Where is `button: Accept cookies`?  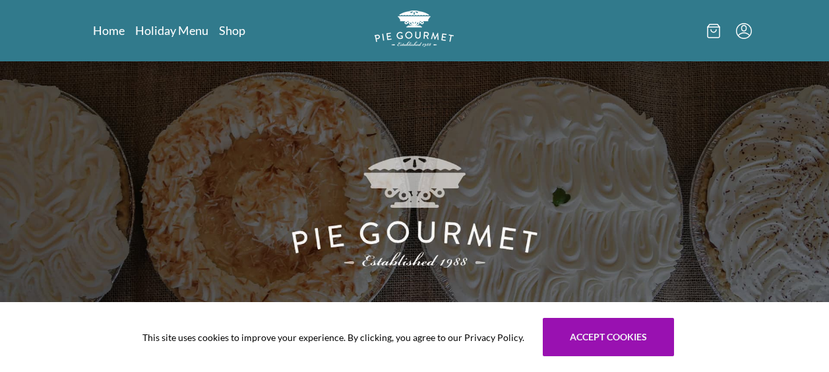
button: Accept cookies is located at coordinates (608, 337).